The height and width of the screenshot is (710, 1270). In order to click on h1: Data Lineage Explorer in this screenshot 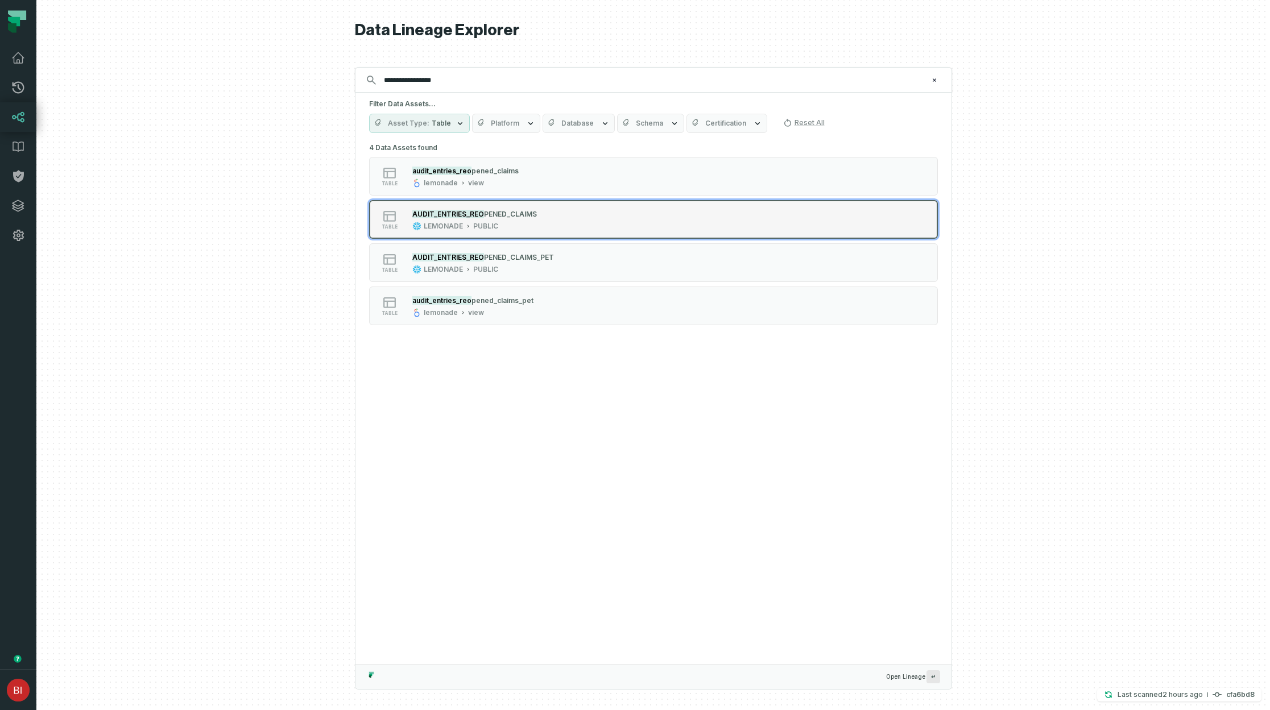, I will do `click(653, 30)`.